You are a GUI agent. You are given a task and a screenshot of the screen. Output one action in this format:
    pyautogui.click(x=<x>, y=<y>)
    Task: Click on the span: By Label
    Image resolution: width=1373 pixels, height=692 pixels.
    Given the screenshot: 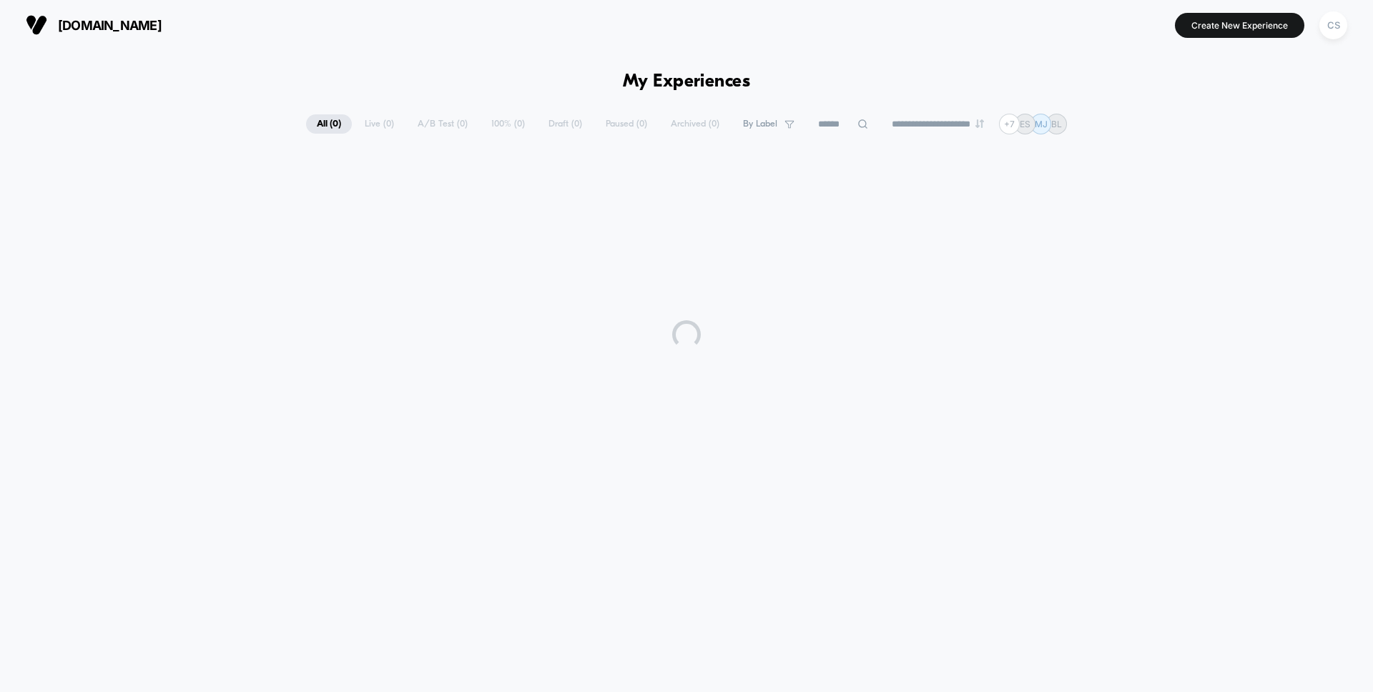 What is the action you would take?
    pyautogui.click(x=760, y=124)
    